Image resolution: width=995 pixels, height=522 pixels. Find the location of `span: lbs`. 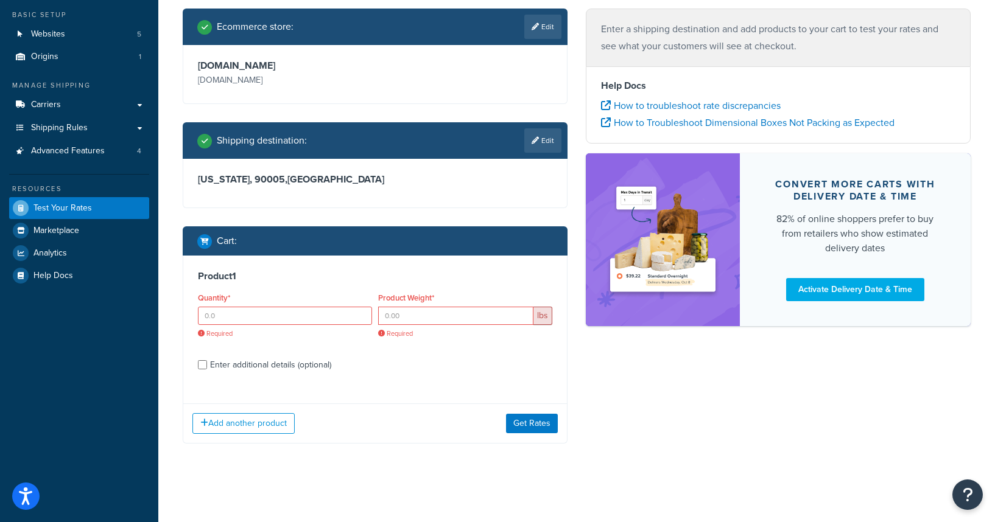

span: lbs is located at coordinates (542, 316).